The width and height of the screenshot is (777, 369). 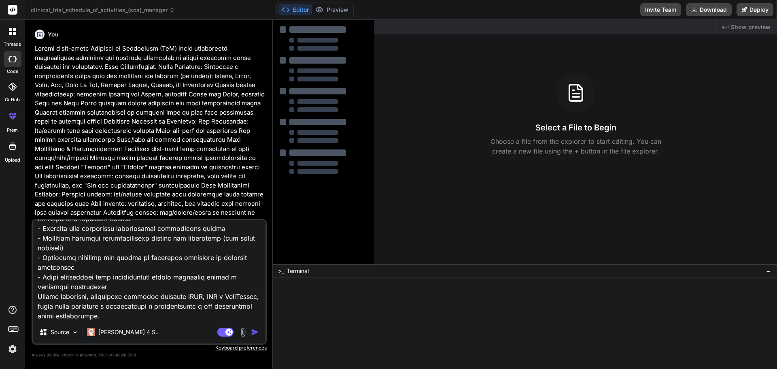 I want to click on img: settings, so click(x=13, y=349).